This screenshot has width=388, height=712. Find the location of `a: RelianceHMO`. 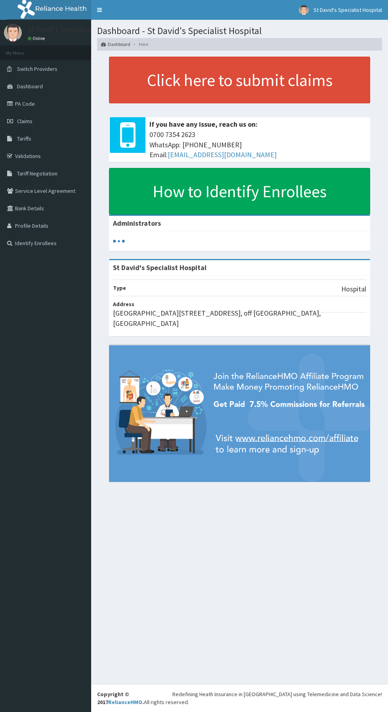

a: RelianceHMO is located at coordinates (125, 702).